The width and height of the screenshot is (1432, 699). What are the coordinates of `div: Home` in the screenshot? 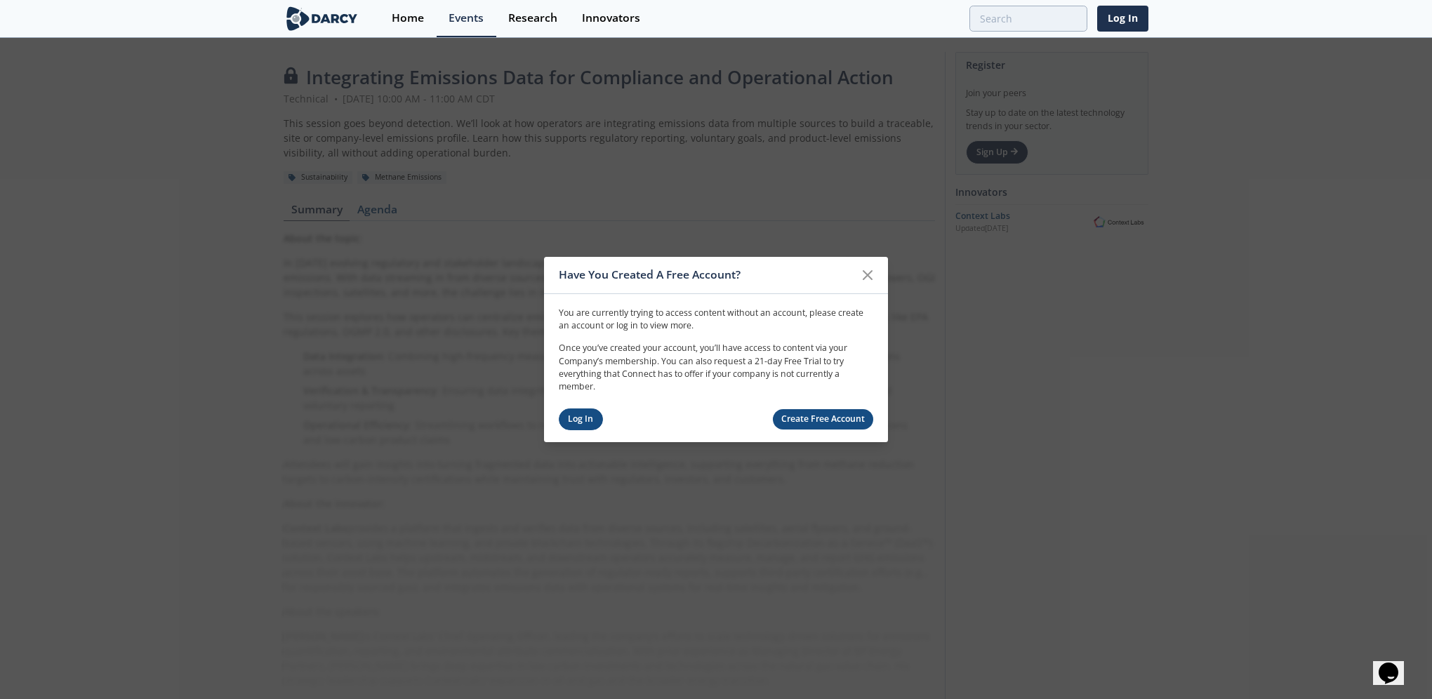 It's located at (408, 18).